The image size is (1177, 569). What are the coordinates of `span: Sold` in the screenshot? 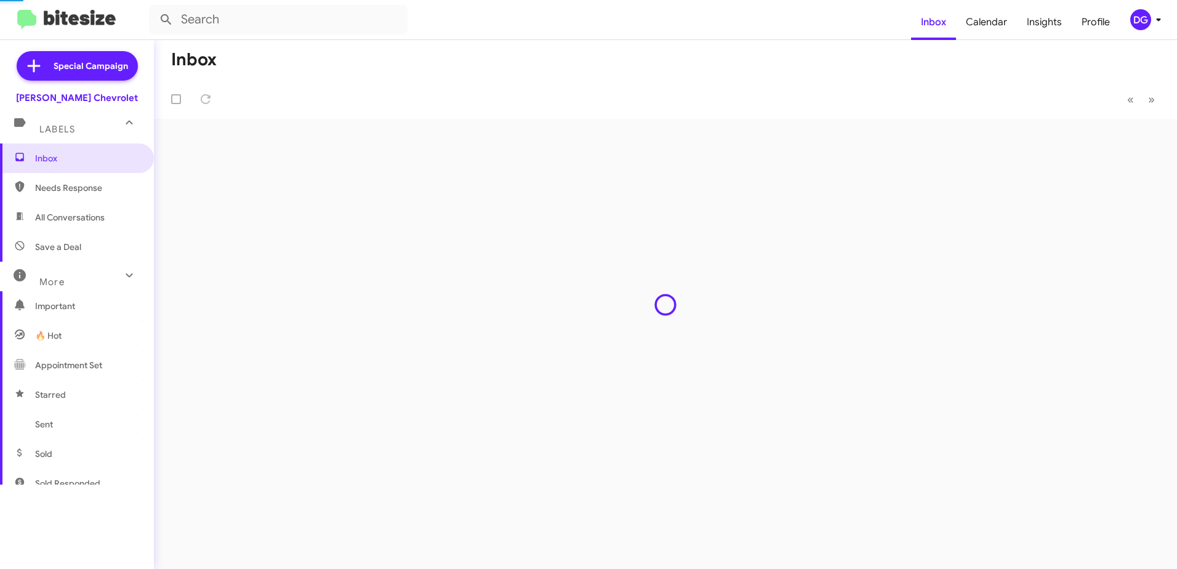 It's located at (44, 454).